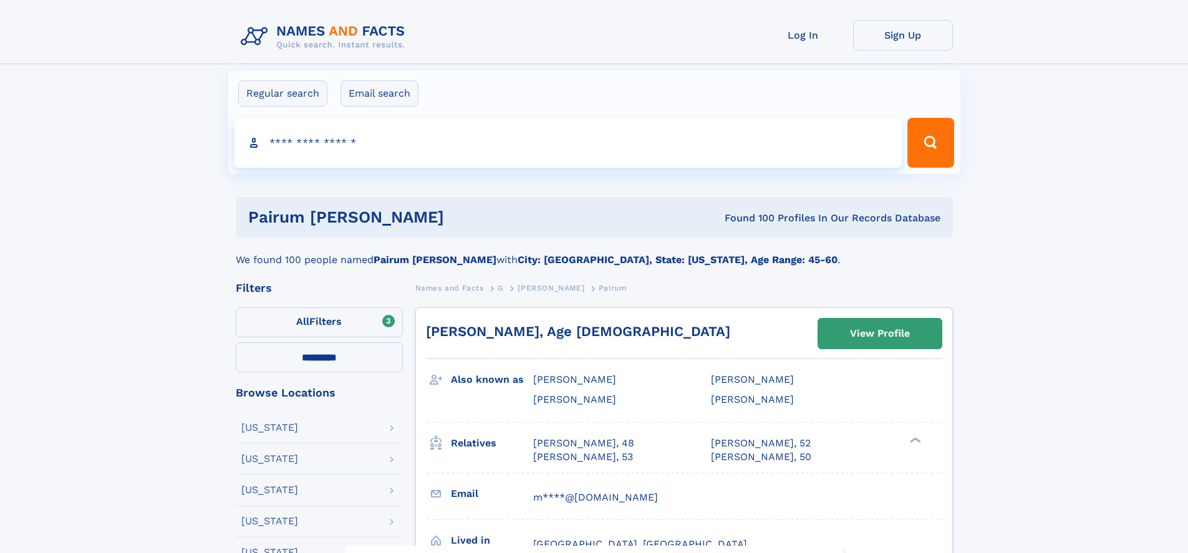  I want to click on label: Regular search, so click(283, 94).